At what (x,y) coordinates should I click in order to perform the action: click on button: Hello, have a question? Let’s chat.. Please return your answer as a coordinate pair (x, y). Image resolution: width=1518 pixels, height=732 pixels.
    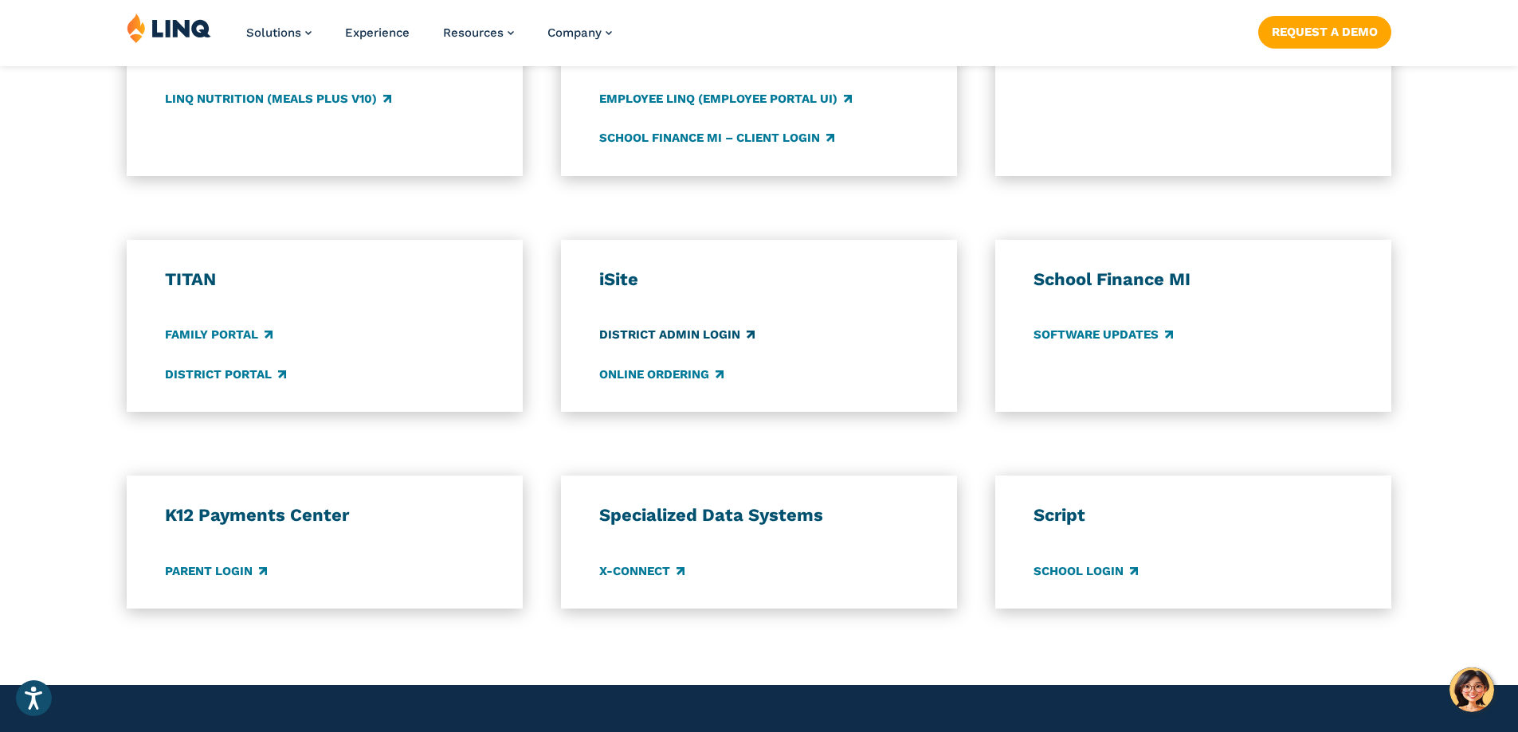
    Looking at the image, I should click on (1472, 690).